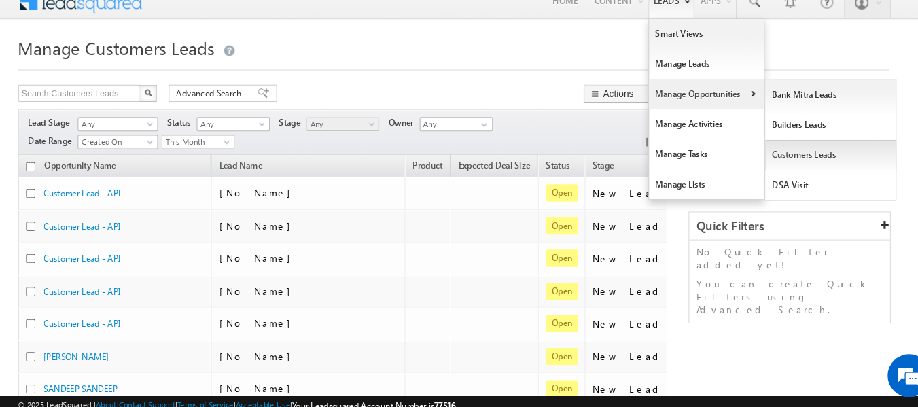 This screenshot has width=918, height=407. I want to click on span: Your Leadsquared Account Number is, so click(384, 398).